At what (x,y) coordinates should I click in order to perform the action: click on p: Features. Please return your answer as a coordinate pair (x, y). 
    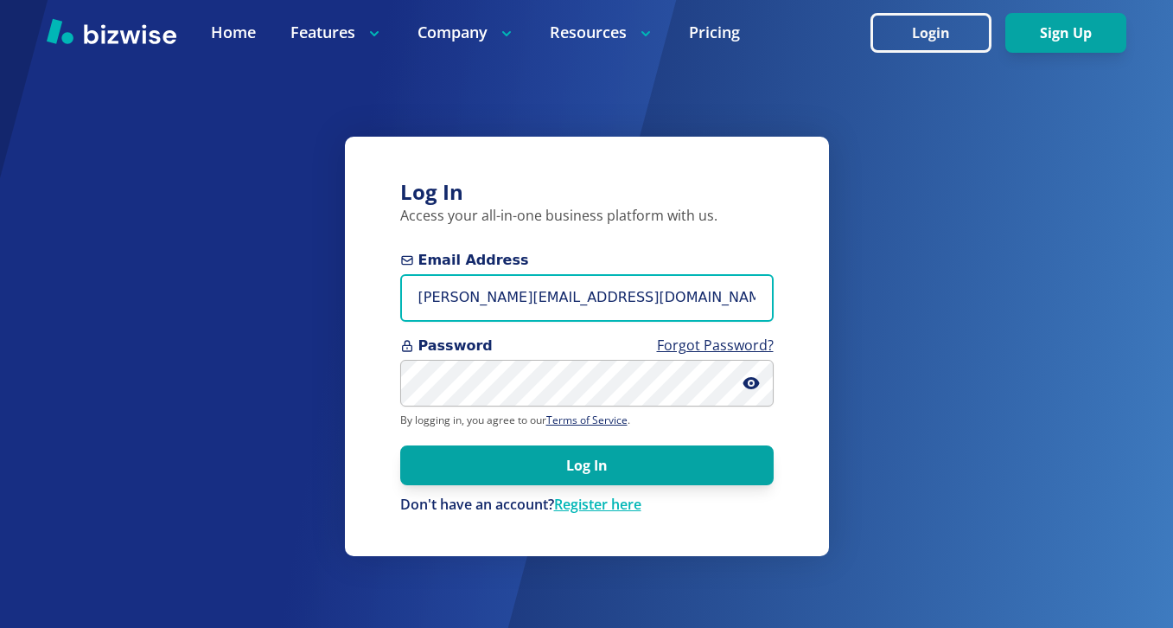
    Looking at the image, I should click on (336, 32).